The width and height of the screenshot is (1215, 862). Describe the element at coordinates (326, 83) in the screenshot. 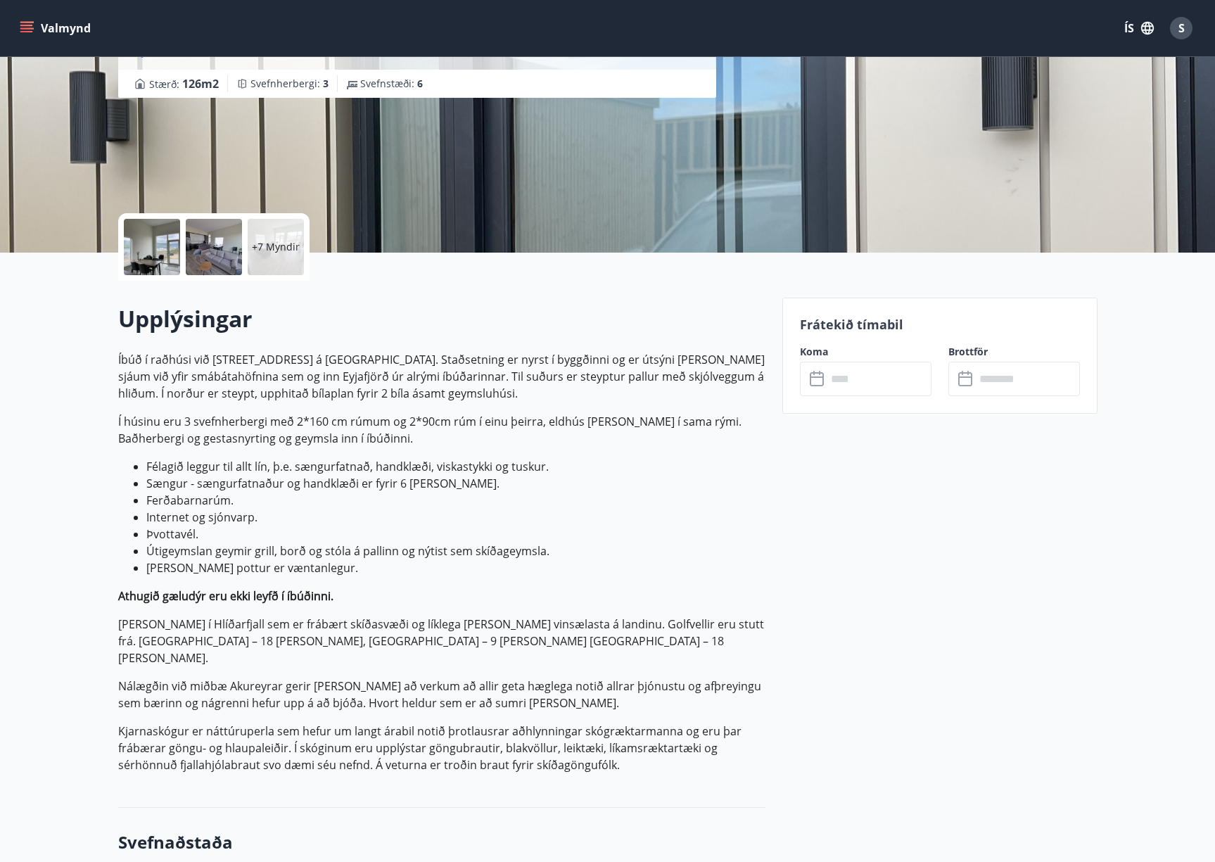

I see `span: 3` at that location.